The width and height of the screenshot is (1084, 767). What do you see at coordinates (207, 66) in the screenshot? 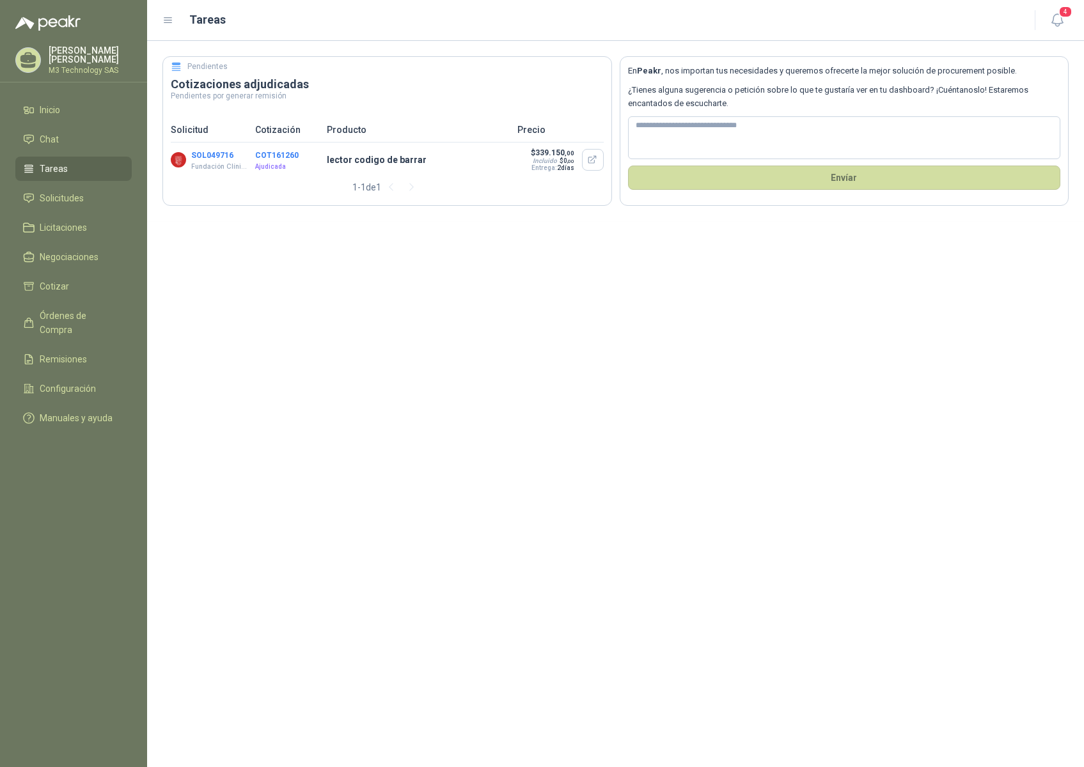
I see `h5: Pendientes` at bounding box center [207, 66].